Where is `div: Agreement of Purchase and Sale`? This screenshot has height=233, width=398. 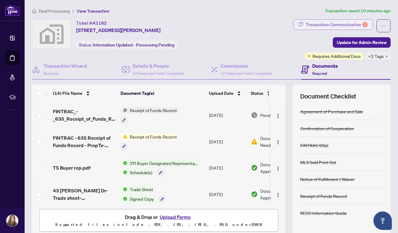 div: Agreement of Purchase and Sale is located at coordinates (331, 111).